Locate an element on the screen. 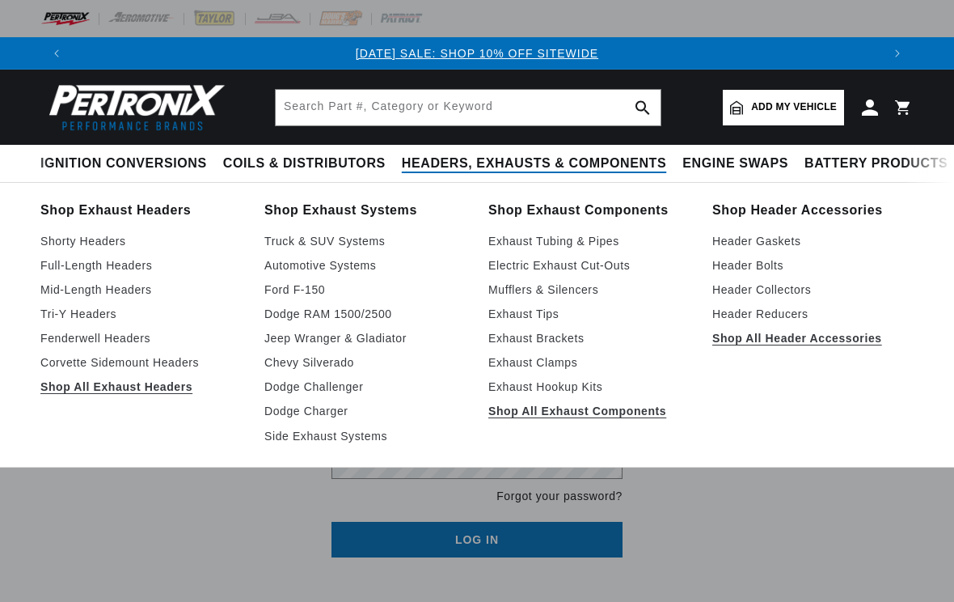 The height and width of the screenshot is (602, 954). a: Shop Header Accessories is located at coordinates (813, 210).